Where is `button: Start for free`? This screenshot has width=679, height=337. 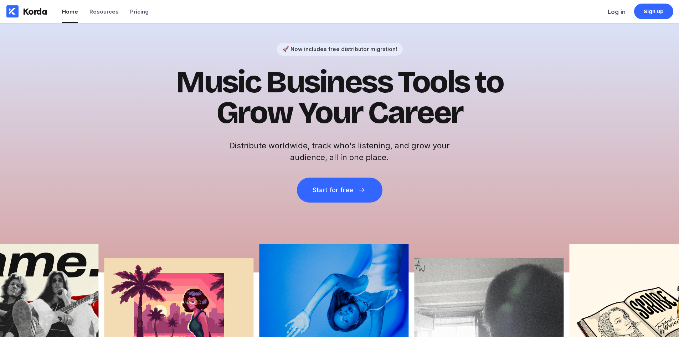 button: Start for free is located at coordinates (340, 190).